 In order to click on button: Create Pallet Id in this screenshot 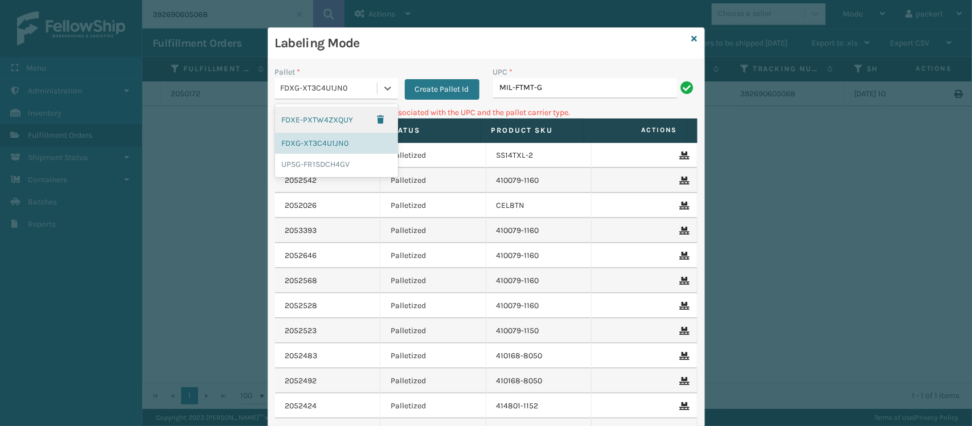, I will do `click(442, 89)`.